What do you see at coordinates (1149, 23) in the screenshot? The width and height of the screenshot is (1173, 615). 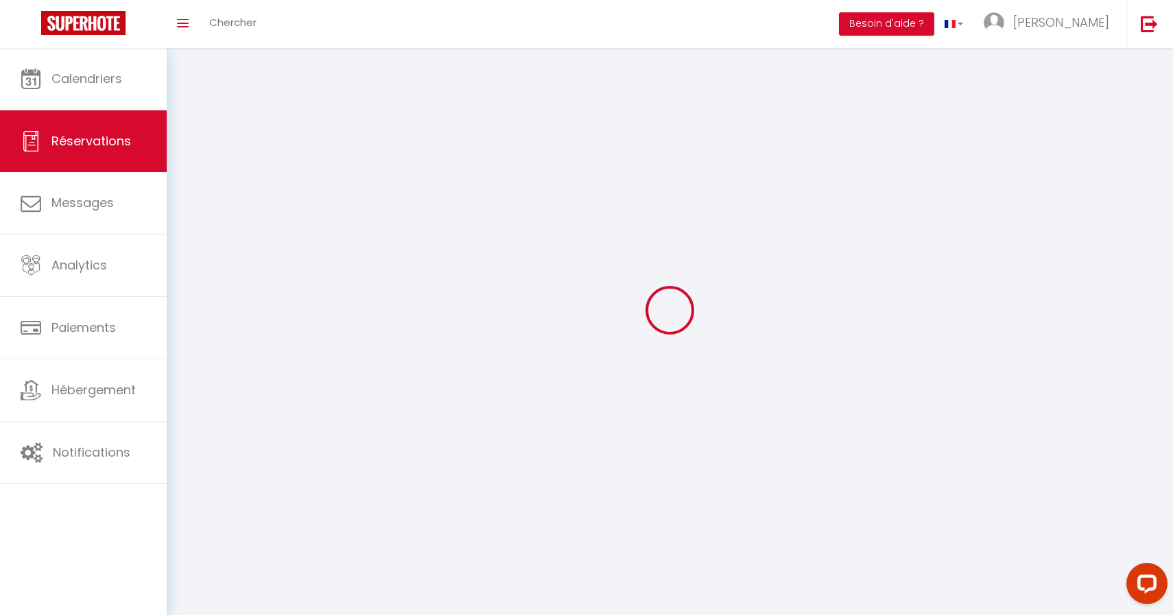 I see `img: logout` at bounding box center [1149, 23].